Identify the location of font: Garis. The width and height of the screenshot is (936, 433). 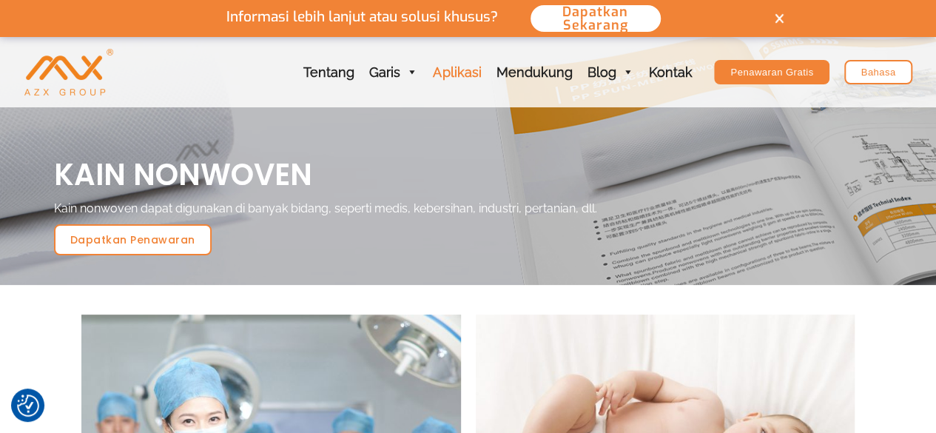
(385, 72).